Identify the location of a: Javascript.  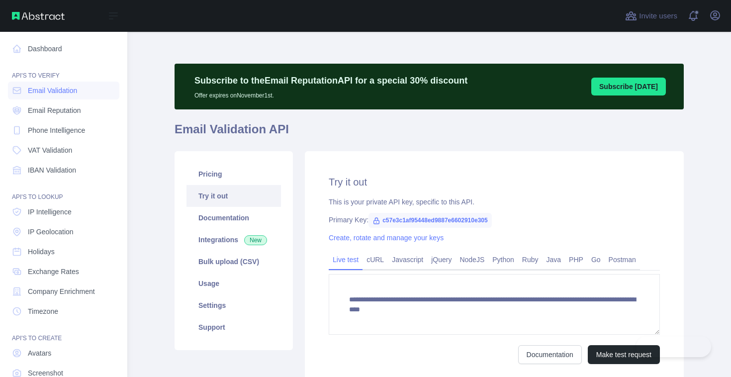
(407, 260).